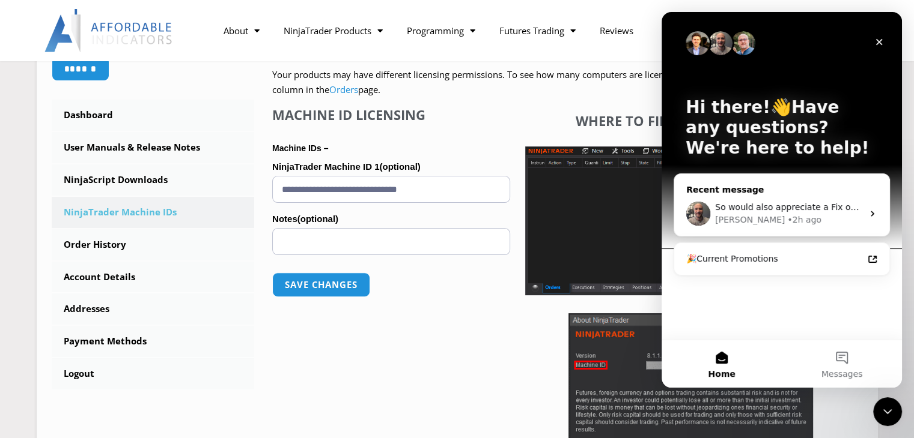  What do you see at coordinates (333, 31) in the screenshot?
I see `a: NinjaTrader Products` at bounding box center [333, 31].